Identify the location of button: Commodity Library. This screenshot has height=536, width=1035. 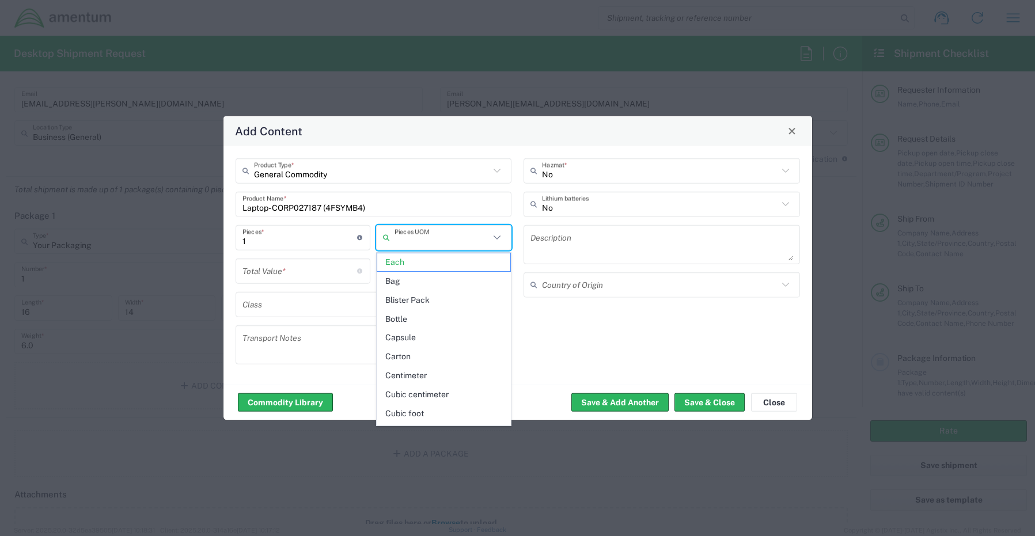
(285, 403).